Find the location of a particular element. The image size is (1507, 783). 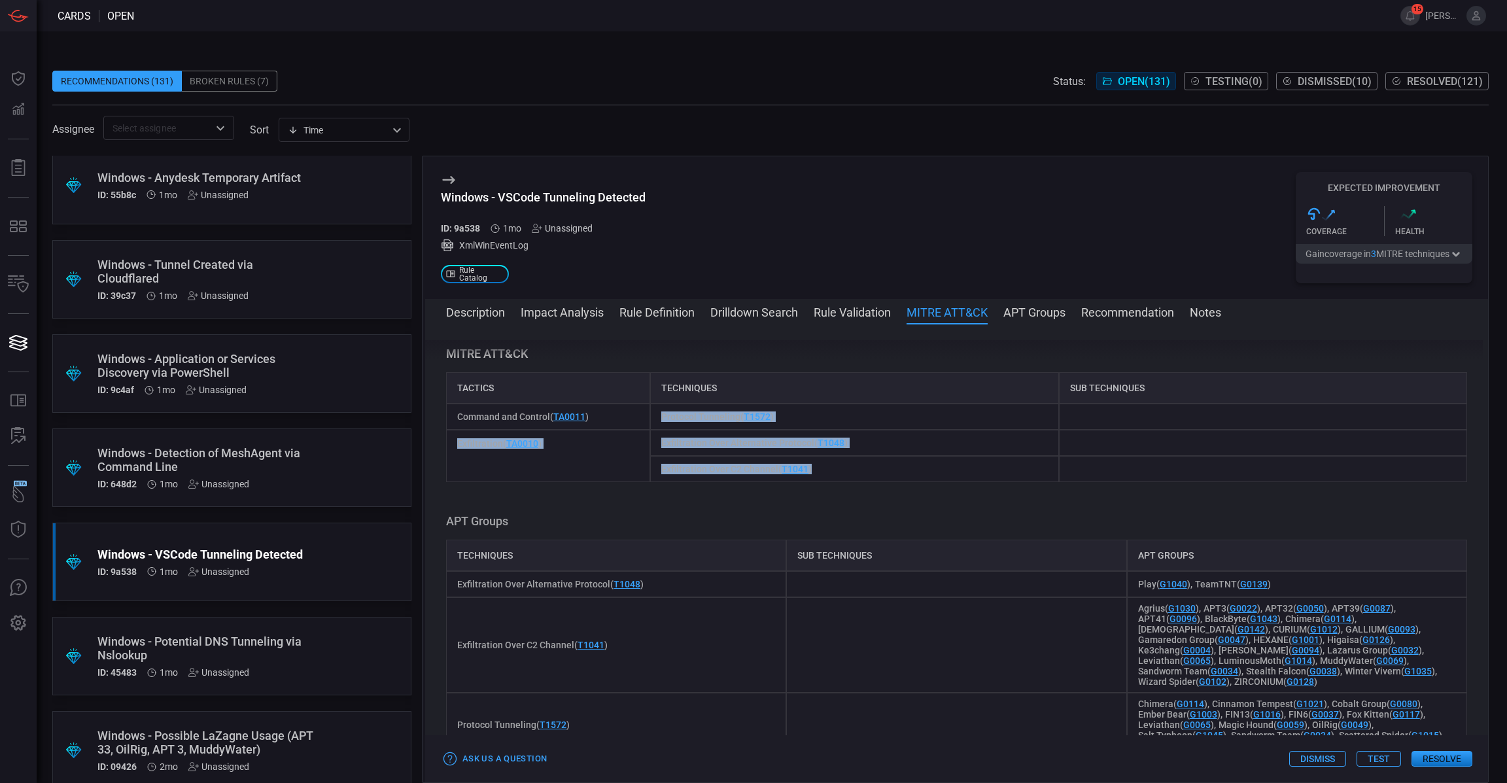

span: CURIUM ( ) is located at coordinates (1307, 629).